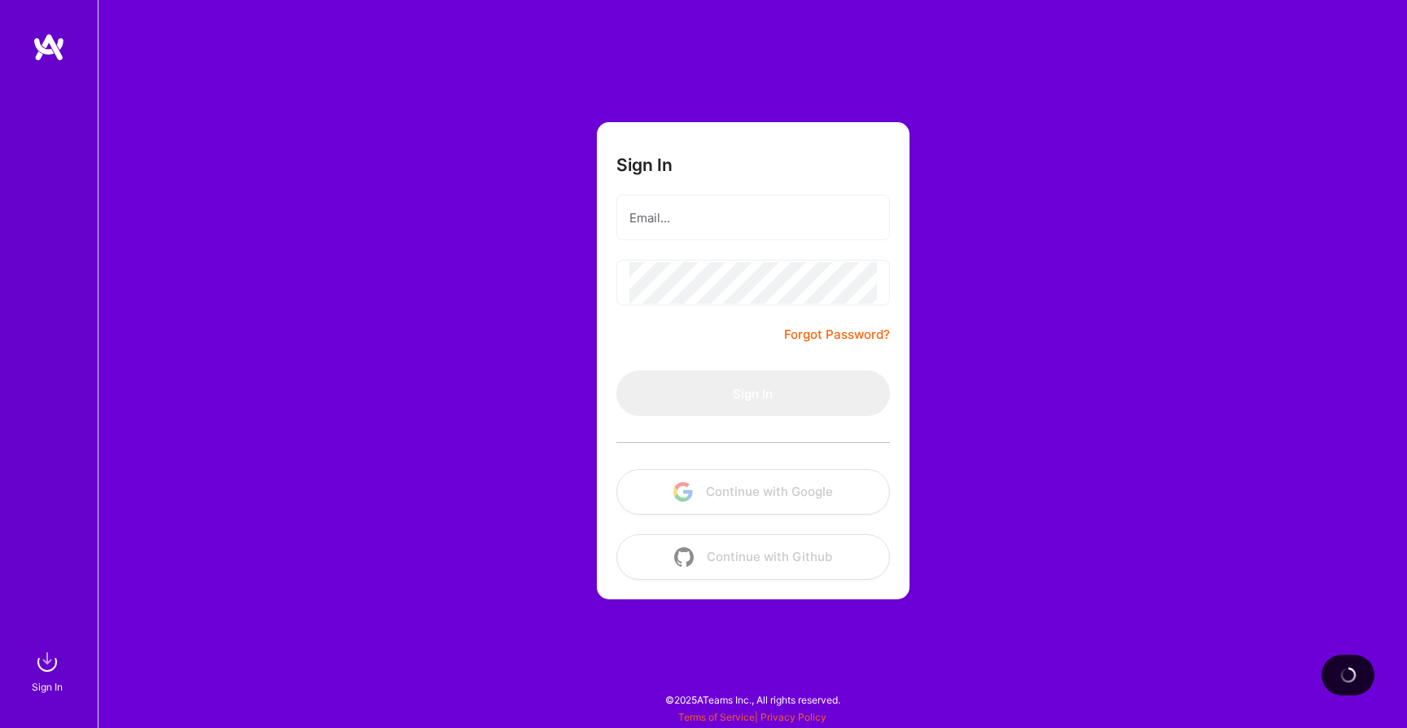  Describe the element at coordinates (752, 699) in the screenshot. I see `div: © 2025 ATeams Inc., All rights reserved.` at that location.